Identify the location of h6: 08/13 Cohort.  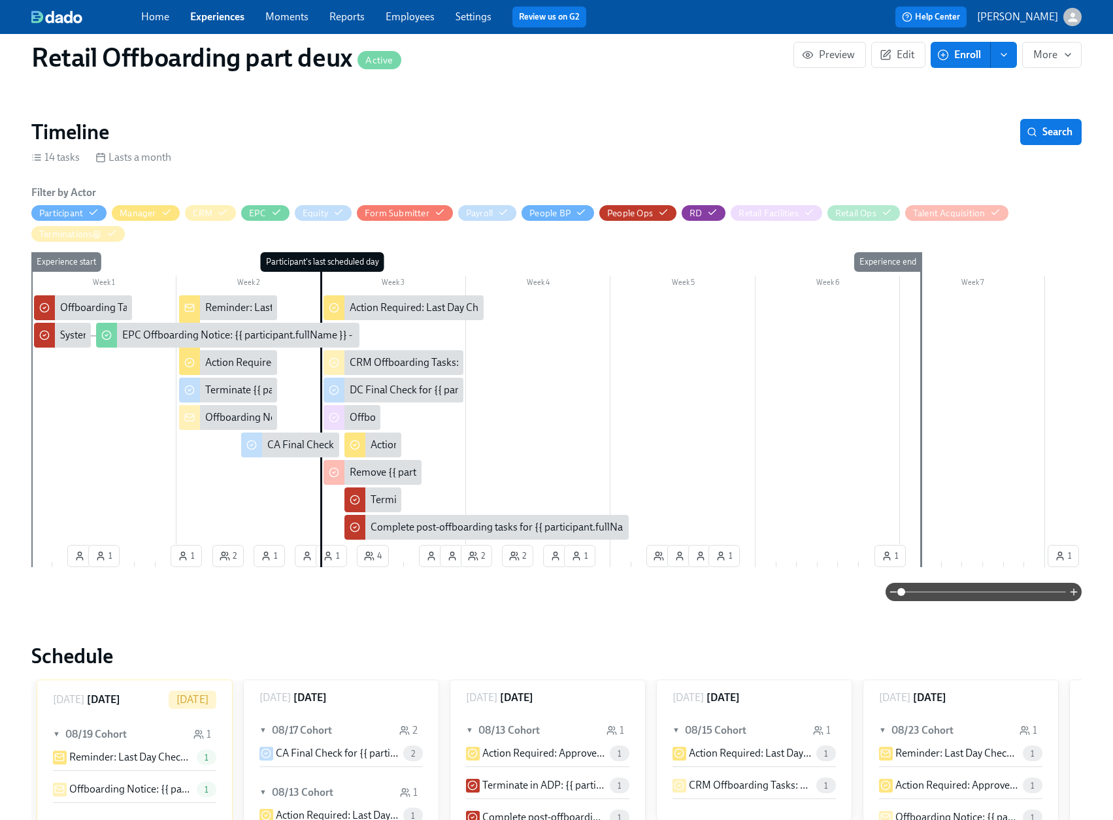
(509, 731).